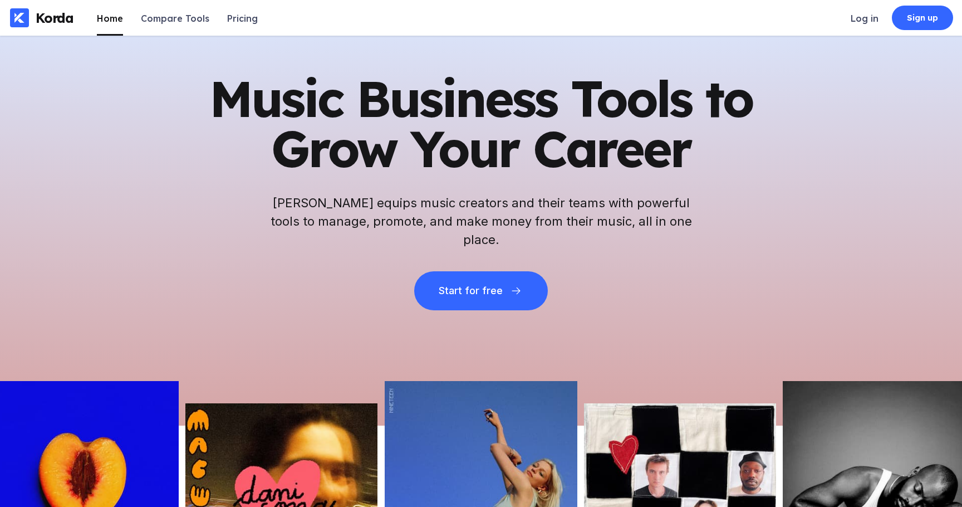 Image resolution: width=962 pixels, height=507 pixels. Describe the element at coordinates (481, 291) in the screenshot. I see `button: Start for free` at that location.